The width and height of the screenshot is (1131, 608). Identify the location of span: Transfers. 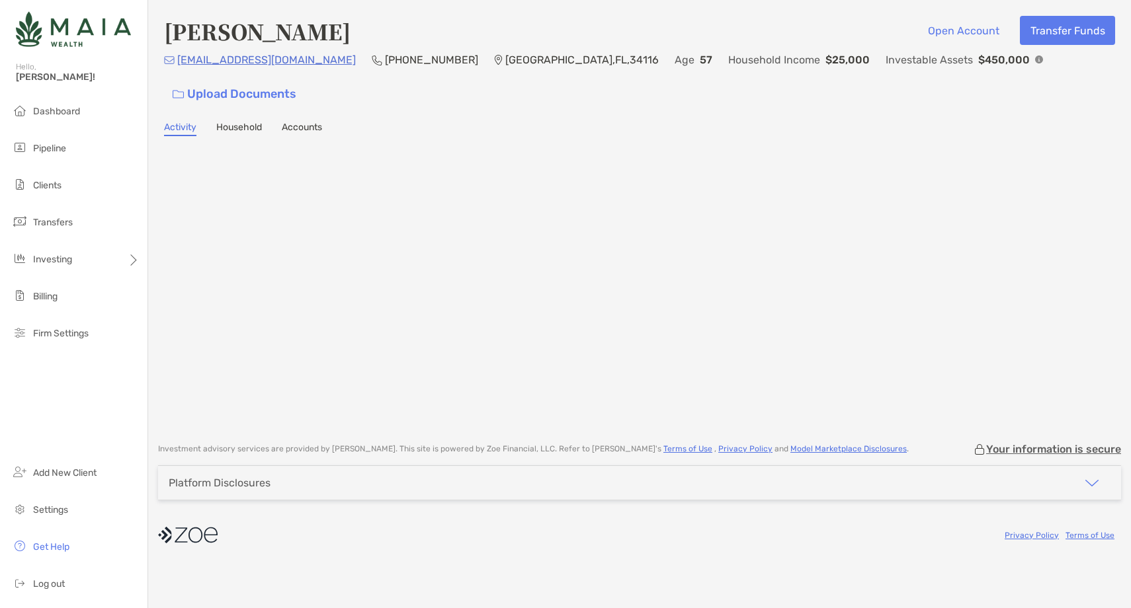
(53, 222).